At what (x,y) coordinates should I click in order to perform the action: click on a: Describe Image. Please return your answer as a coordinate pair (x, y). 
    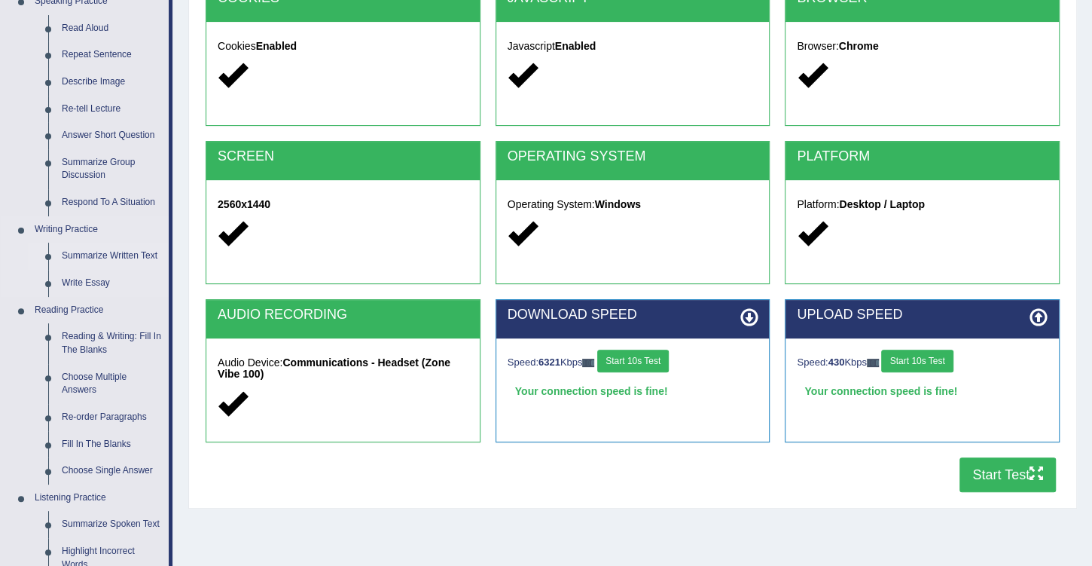
    Looking at the image, I should click on (111, 82).